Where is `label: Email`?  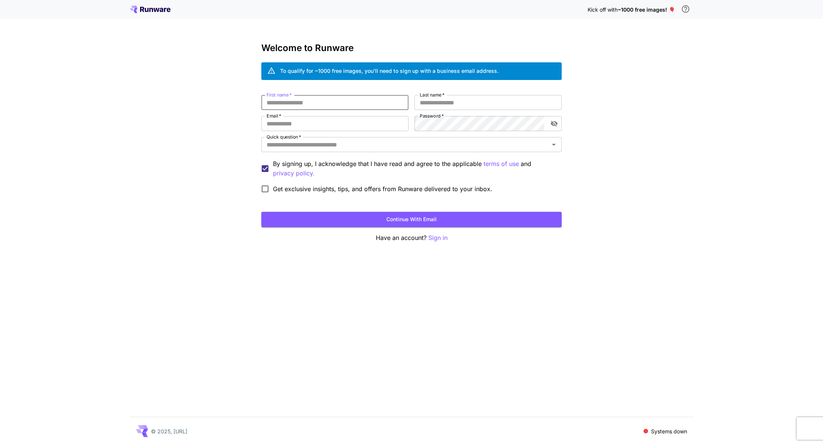 label: Email is located at coordinates (274, 116).